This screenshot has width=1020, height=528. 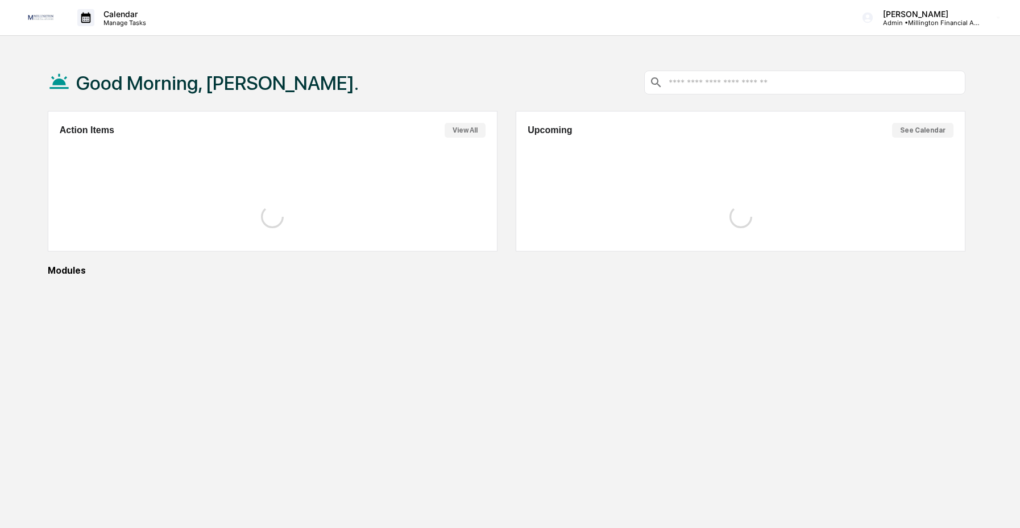 What do you see at coordinates (927, 23) in the screenshot?
I see `p: Admin • Millington Financial Advisors, LLC` at bounding box center [927, 23].